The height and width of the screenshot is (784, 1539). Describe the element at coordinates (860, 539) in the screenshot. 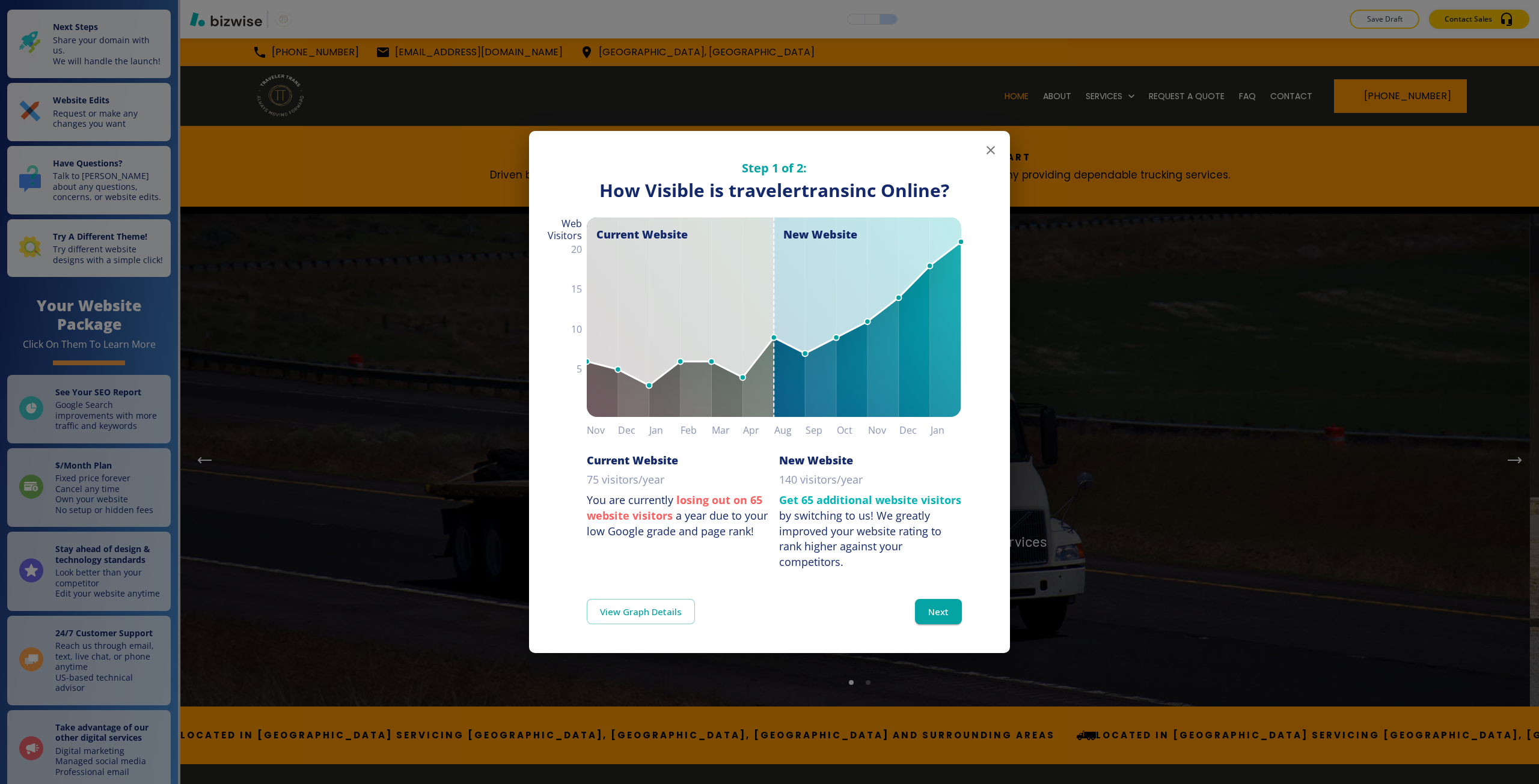

I see `div: We greatly improved your website rating to rank higher against your competitors.` at that location.